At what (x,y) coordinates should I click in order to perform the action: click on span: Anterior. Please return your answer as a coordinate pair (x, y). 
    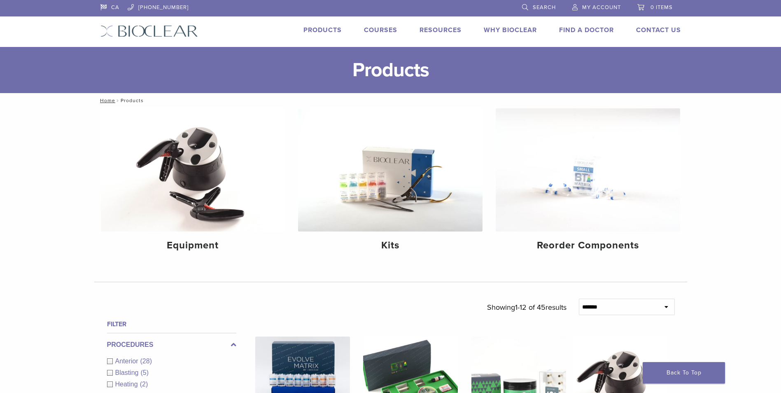
    Looking at the image, I should click on (128, 361).